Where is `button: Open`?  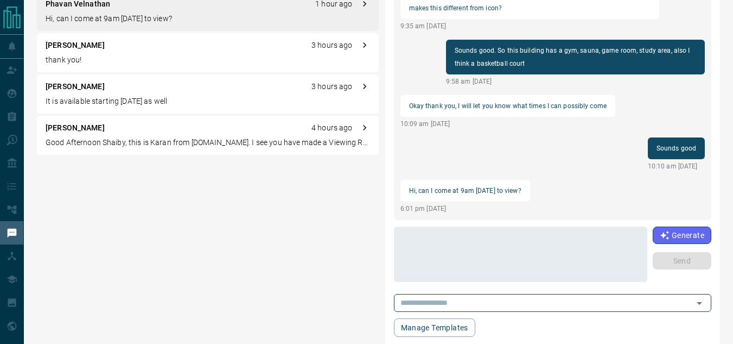
button: Open is located at coordinates (700, 303).